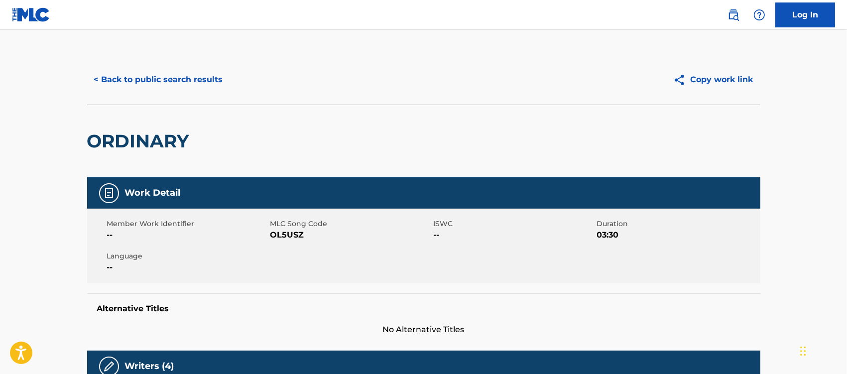 Image resolution: width=847 pixels, height=374 pixels. Describe the element at coordinates (158, 80) in the screenshot. I see `button: < Back to public search results` at that location.